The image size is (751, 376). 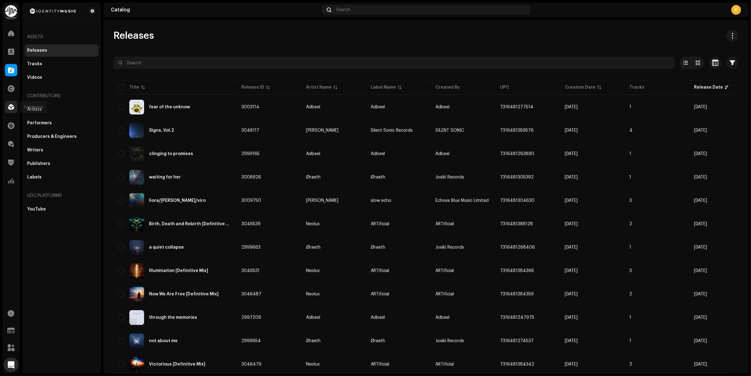 I want to click on img: 57694a29-3517-4fdc-ba6d-218cbef0bb97, so click(x=137, y=154).